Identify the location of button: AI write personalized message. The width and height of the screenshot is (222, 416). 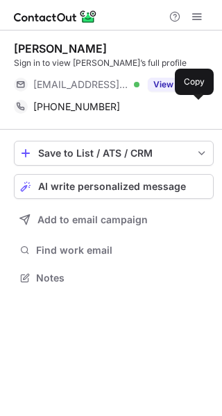
(114, 186).